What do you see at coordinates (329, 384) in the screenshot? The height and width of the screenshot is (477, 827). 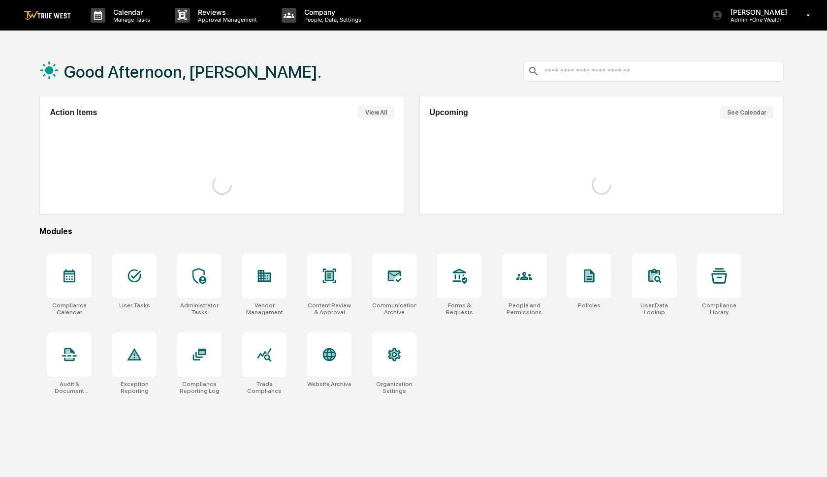 I see `div: Website Archive` at bounding box center [329, 384].